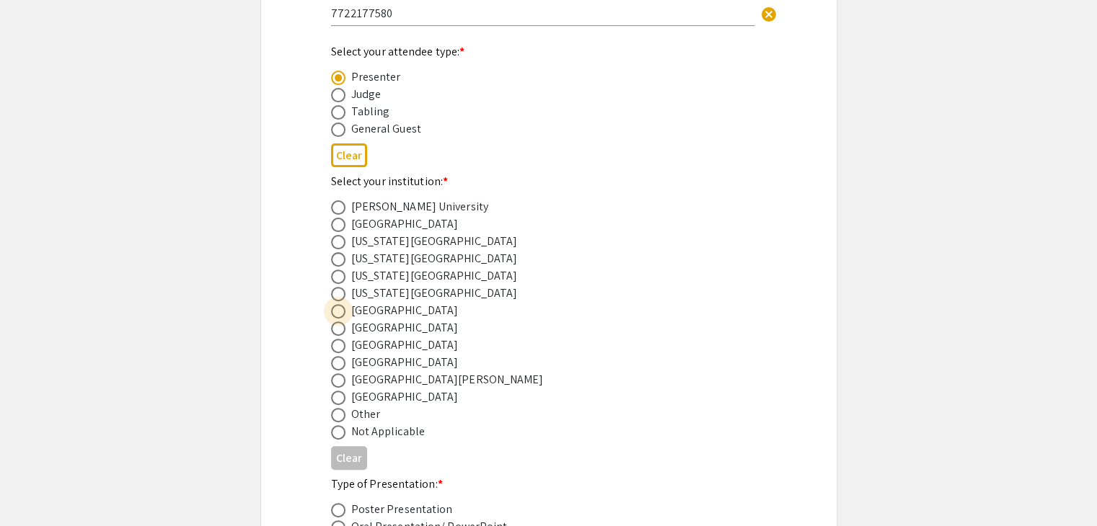 The image size is (1097, 526). Describe the element at coordinates (366, 94) in the screenshot. I see `div: Judge` at that location.